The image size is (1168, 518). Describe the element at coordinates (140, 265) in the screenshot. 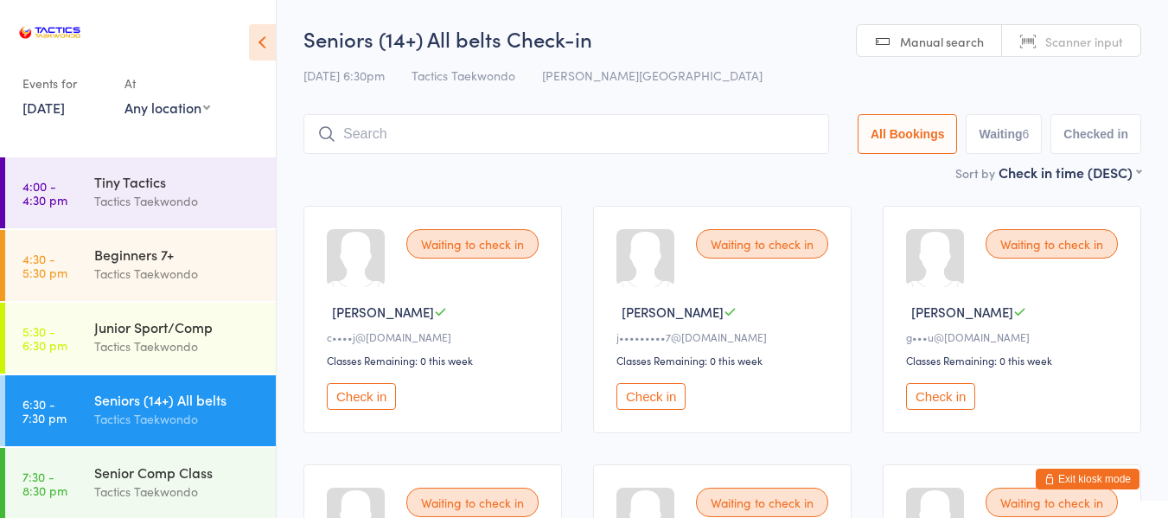

I see `a: 4:30 -5:30 pmBeginners 7+Tactics Taekwondo` at that location.